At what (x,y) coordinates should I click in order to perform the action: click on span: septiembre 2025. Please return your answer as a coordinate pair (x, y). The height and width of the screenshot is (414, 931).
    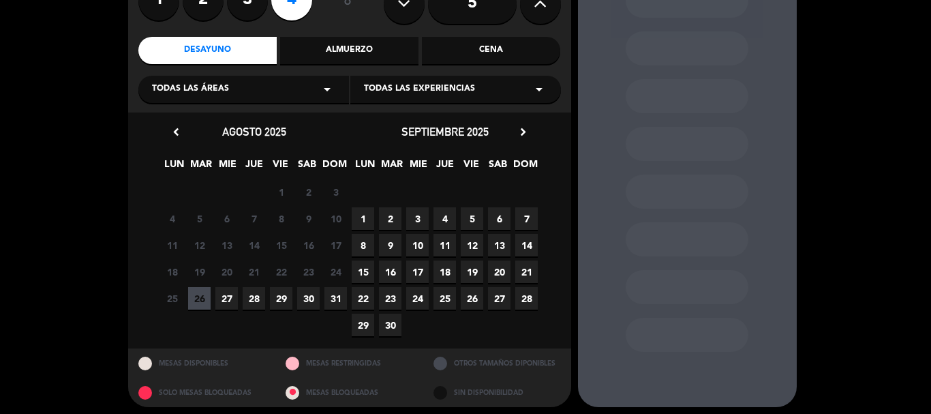
    Looking at the image, I should click on (445, 132).